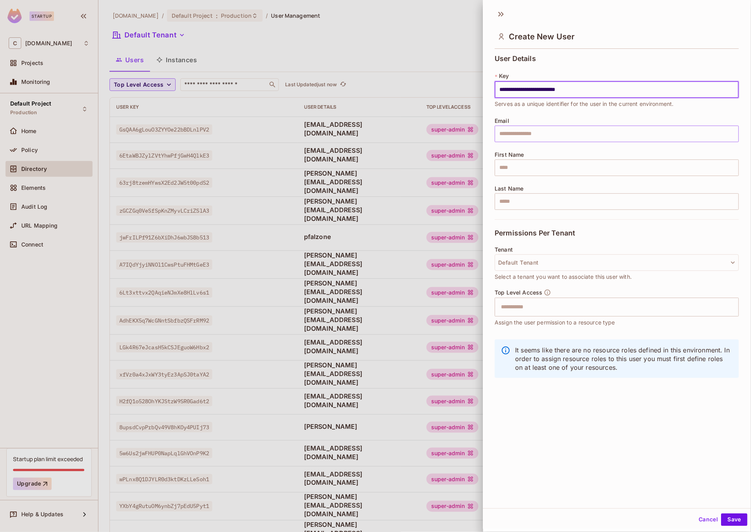 The width and height of the screenshot is (751, 532). What do you see at coordinates (584, 104) in the screenshot?
I see `span: Serves as a unique identifier for the user in the current environment.` at bounding box center [584, 104].